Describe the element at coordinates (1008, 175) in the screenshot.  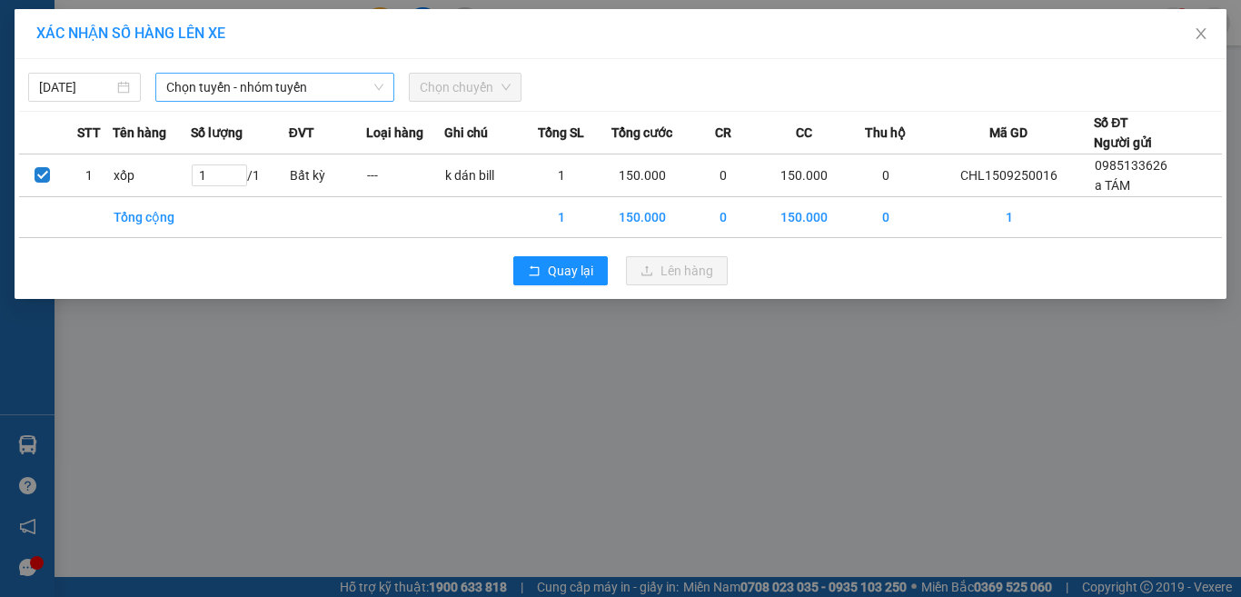
I see `td: CHL1509250016` at that location.